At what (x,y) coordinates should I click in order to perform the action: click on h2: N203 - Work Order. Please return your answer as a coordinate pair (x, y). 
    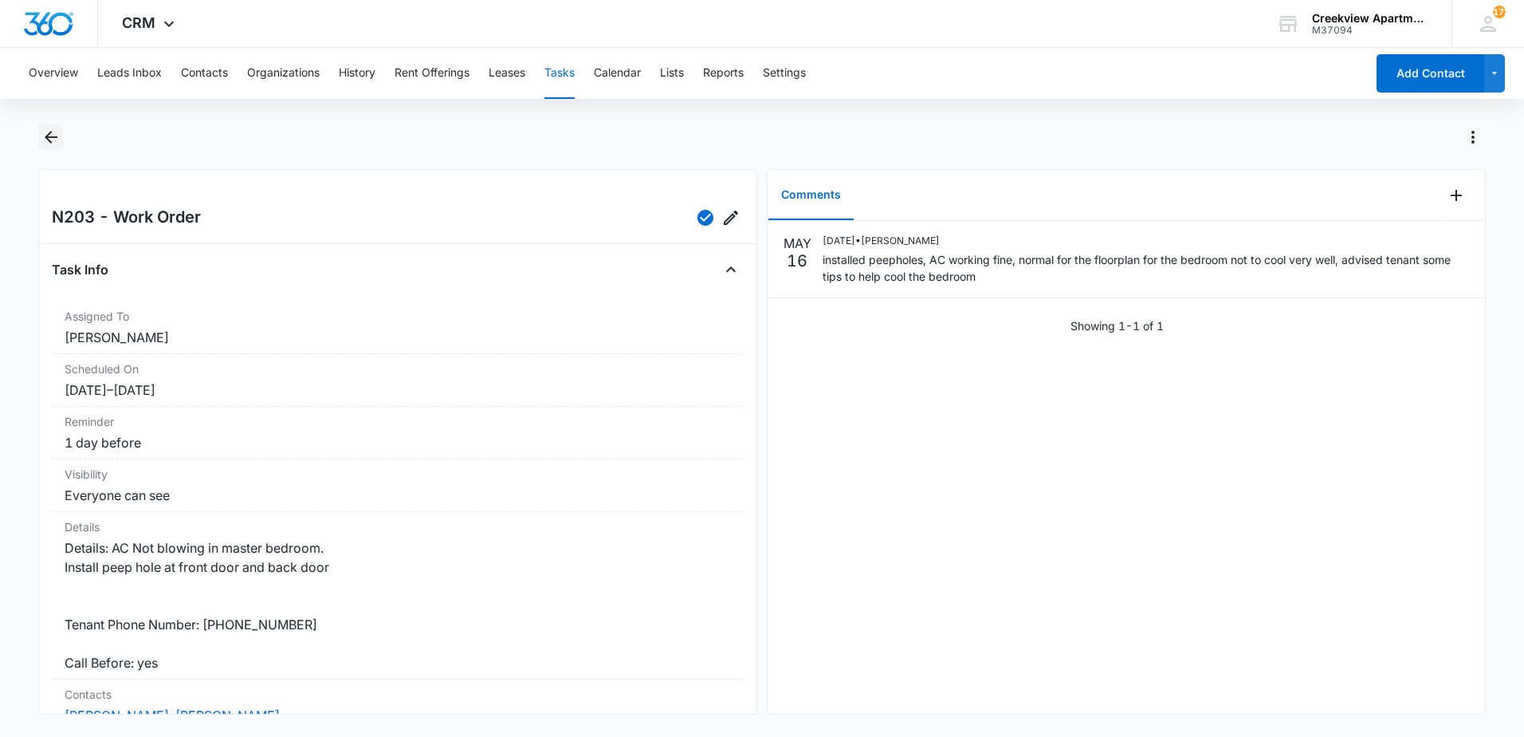
    Looking at the image, I should click on (126, 218).